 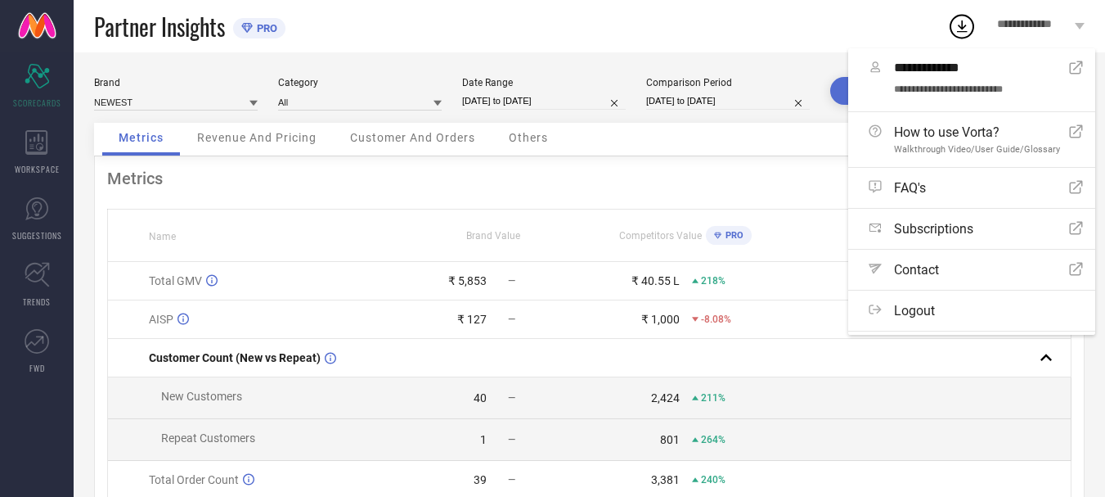 I want to click on div: 3,381, so click(x=665, y=479).